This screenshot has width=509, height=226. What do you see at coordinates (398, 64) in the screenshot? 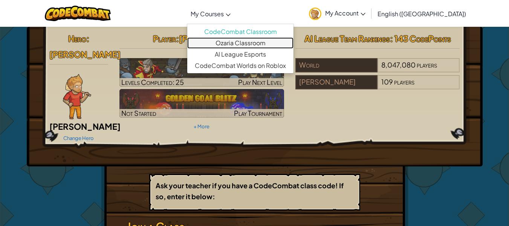
I see `span: 8,047,080` at bounding box center [398, 64].